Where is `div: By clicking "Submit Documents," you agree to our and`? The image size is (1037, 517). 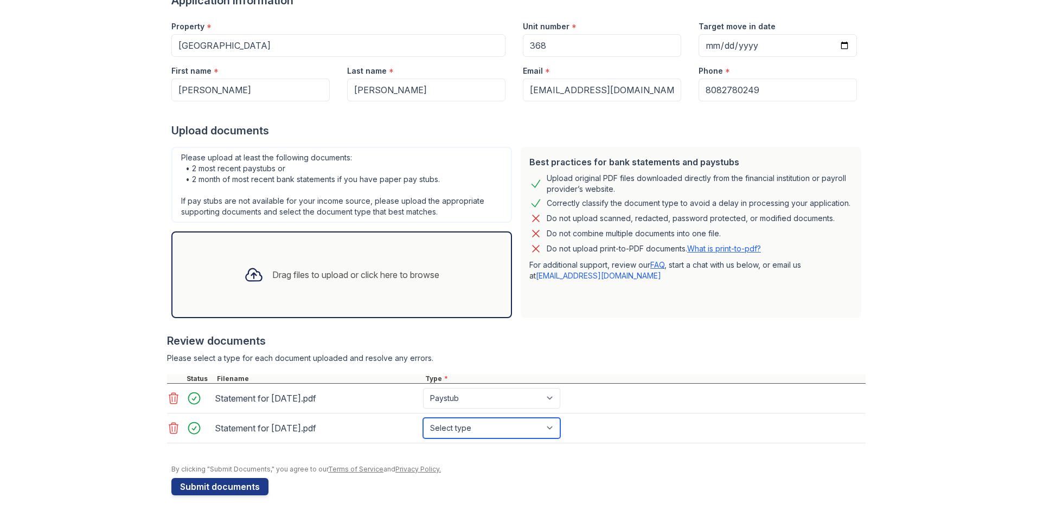
div: By clicking "Submit Documents," you agree to our and is located at coordinates (518, 470).